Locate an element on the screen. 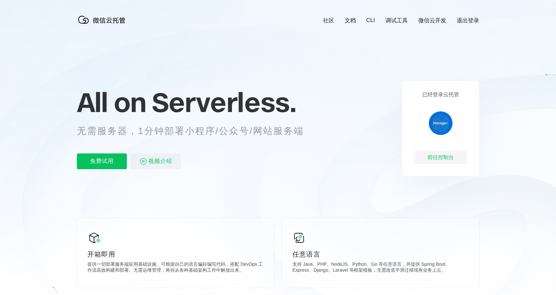  span: All on is located at coordinates (111, 102).